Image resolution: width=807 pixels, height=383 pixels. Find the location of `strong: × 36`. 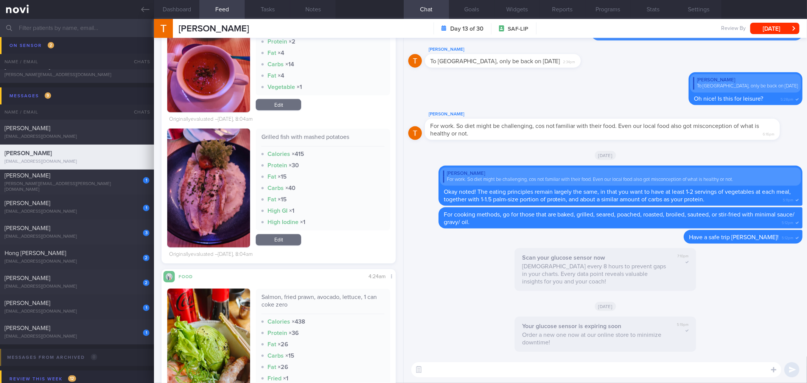

strong: × 36 is located at coordinates (294, 333).